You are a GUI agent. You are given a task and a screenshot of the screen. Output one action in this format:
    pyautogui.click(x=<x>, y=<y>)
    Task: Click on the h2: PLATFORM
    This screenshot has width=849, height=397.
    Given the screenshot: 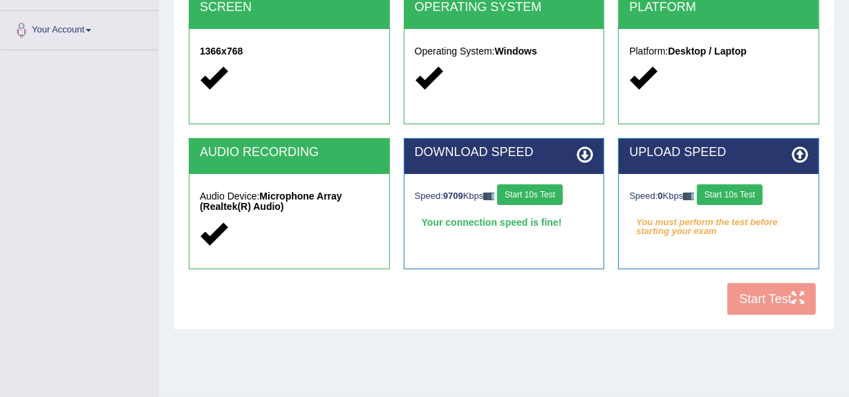 What is the action you would take?
    pyautogui.click(x=718, y=8)
    